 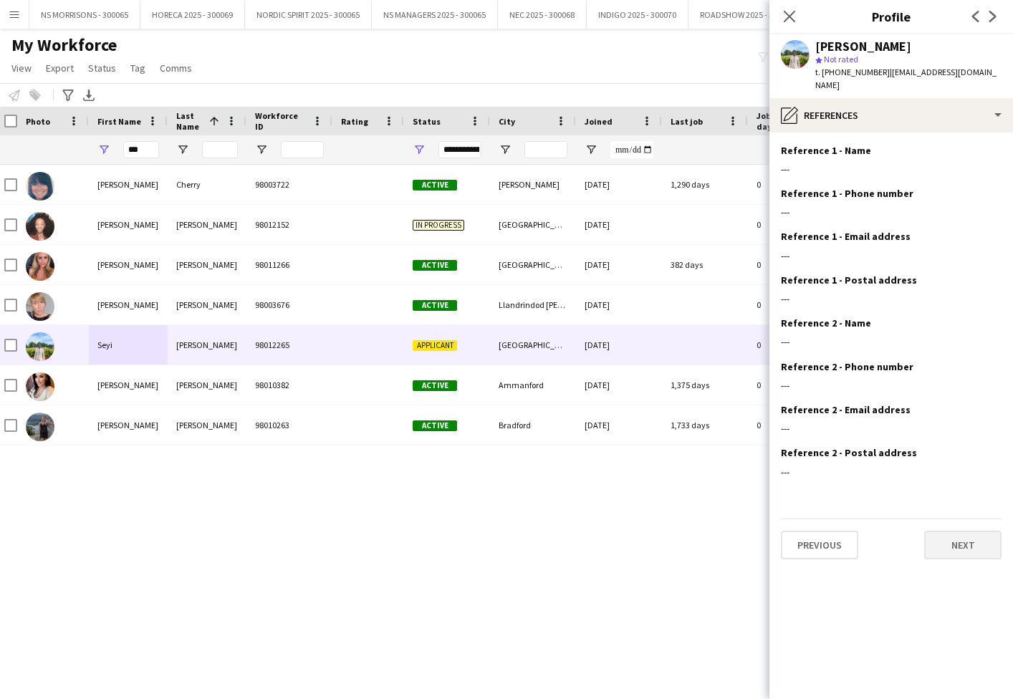 I want to click on div: Ammanford, so click(x=533, y=385).